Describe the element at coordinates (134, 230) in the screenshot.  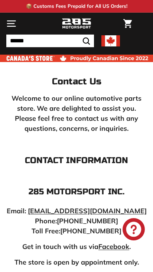
I see `inbox-online-store-chat: Shopify online store chat` at that location.